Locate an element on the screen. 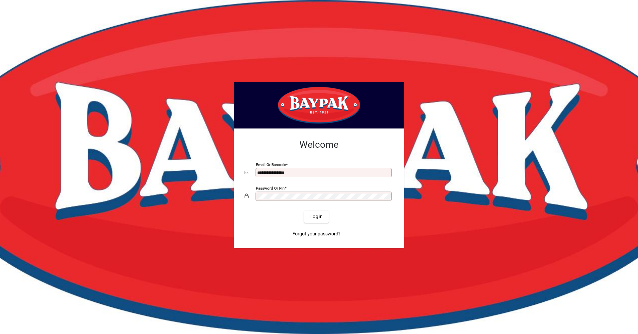 The width and height of the screenshot is (638, 334). mat-label: Password or Pin is located at coordinates (270, 188).